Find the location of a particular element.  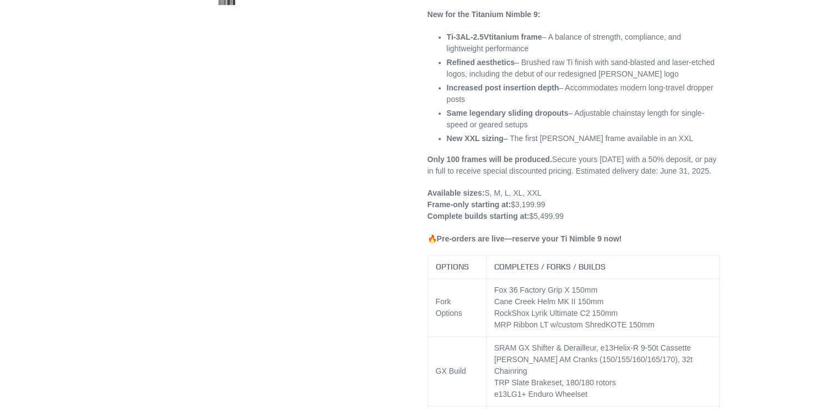

li: – Brushed raw Ti finish with sand-blasted and laser-etched logos, including the debut of our rede... is located at coordinates (583, 68).